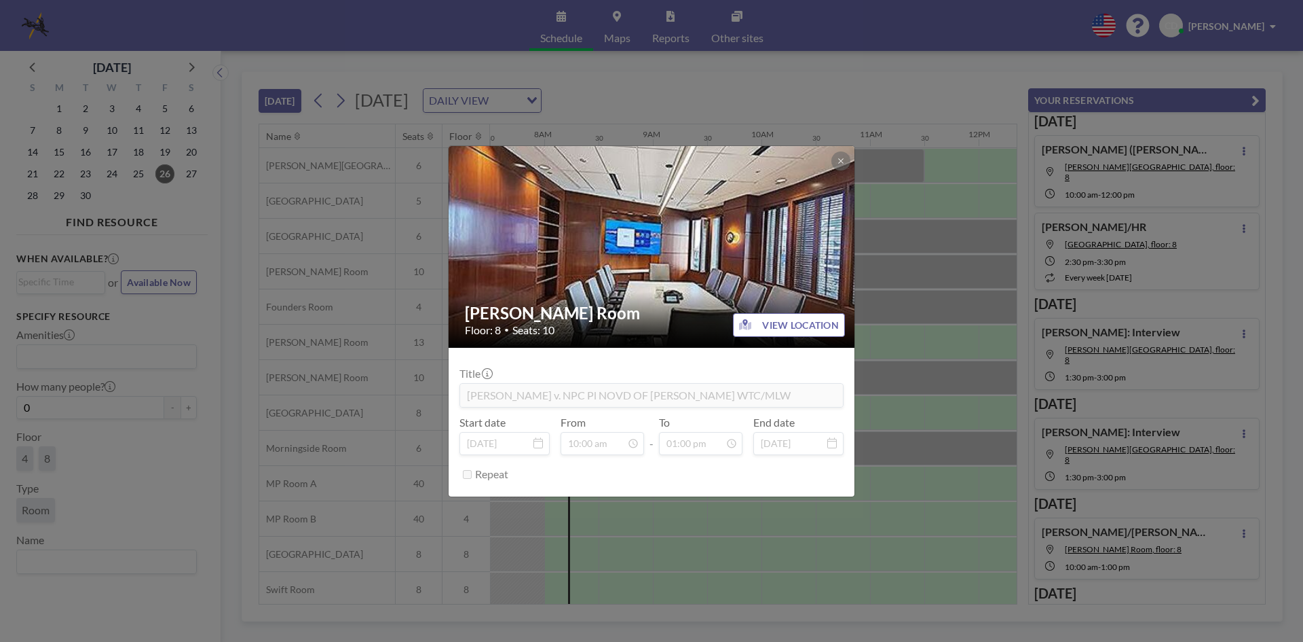 Image resolution: width=1303 pixels, height=642 pixels. What do you see at coordinates (652, 395) in the screenshot?
I see `input: (No title)` at bounding box center [652, 395].